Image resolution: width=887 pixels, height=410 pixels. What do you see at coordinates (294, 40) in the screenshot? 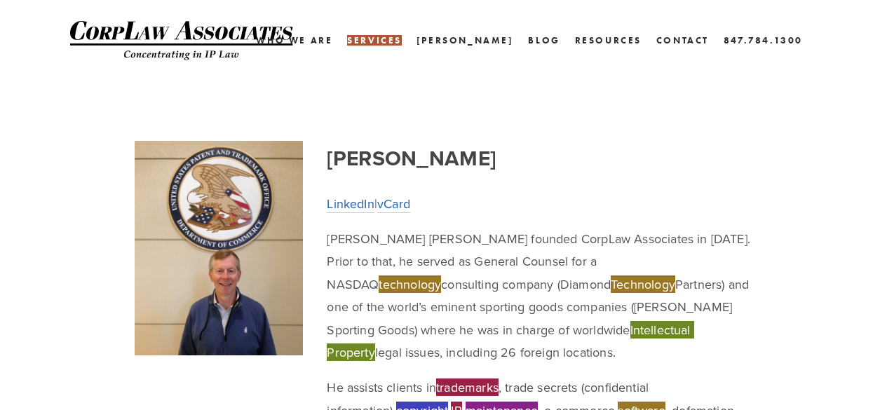
I see `a: Who We Are` at bounding box center [294, 40].